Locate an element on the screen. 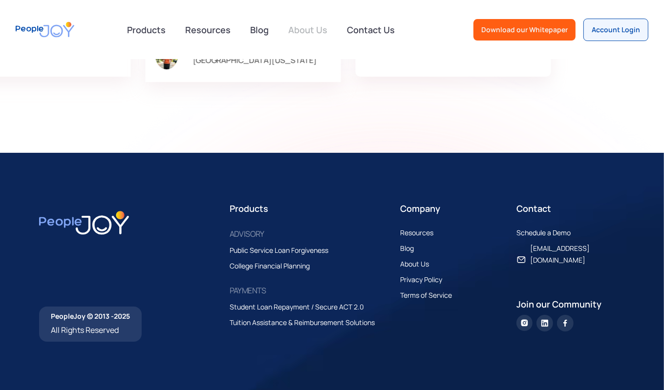  div: College Financial Planning is located at coordinates (270, 266).